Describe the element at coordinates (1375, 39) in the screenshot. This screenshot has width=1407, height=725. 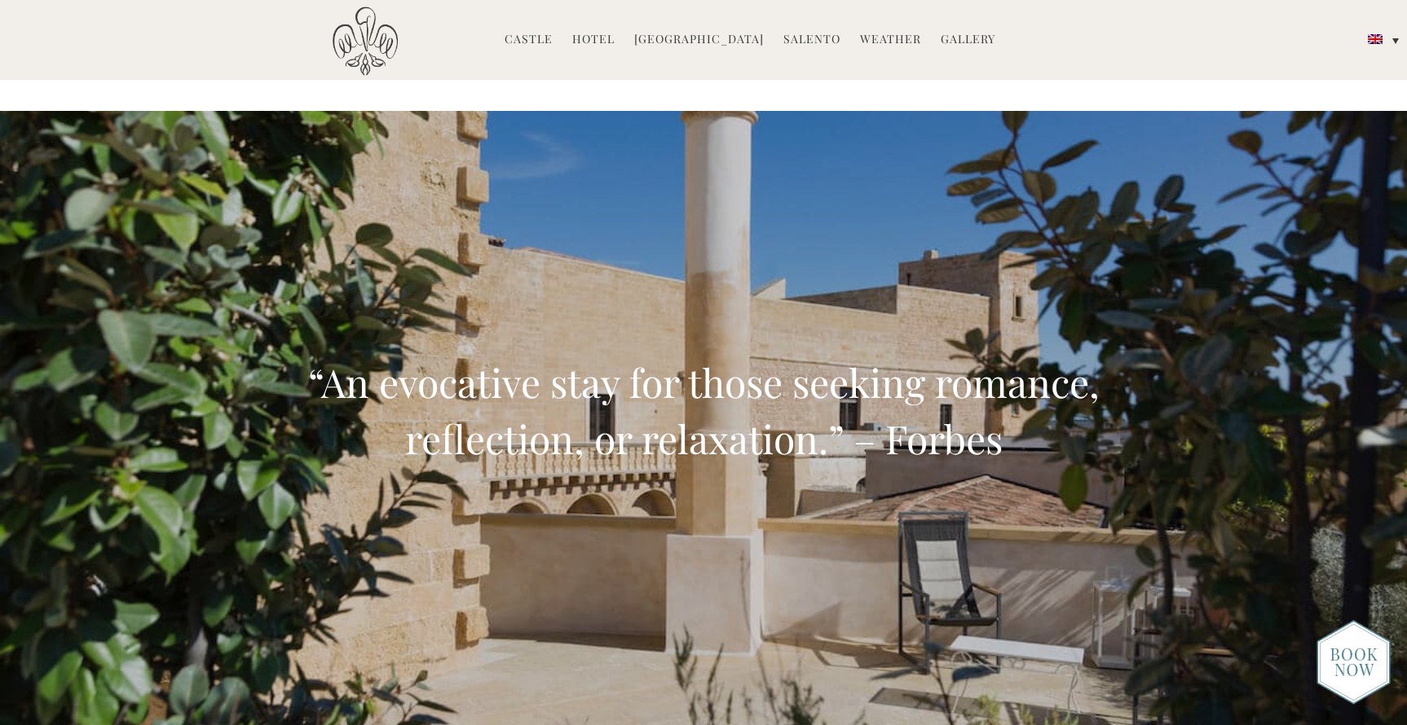
I see `img: English` at that location.